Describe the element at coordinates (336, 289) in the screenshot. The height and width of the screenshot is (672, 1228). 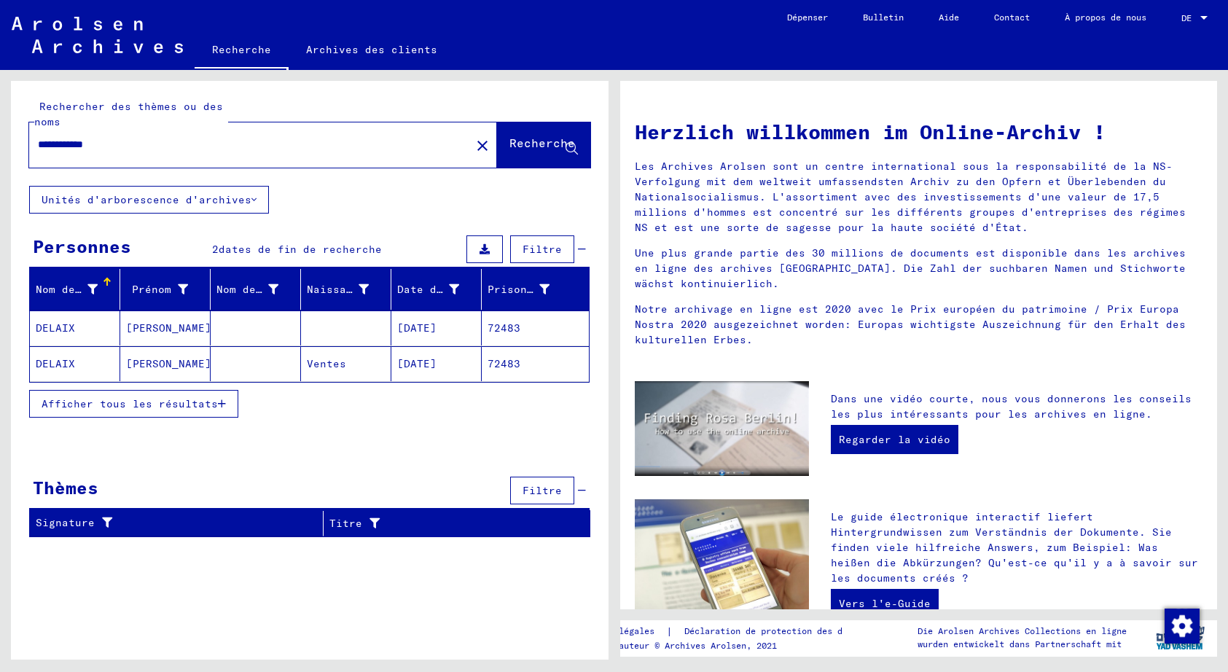
I see `font: Naissance‏` at that location.